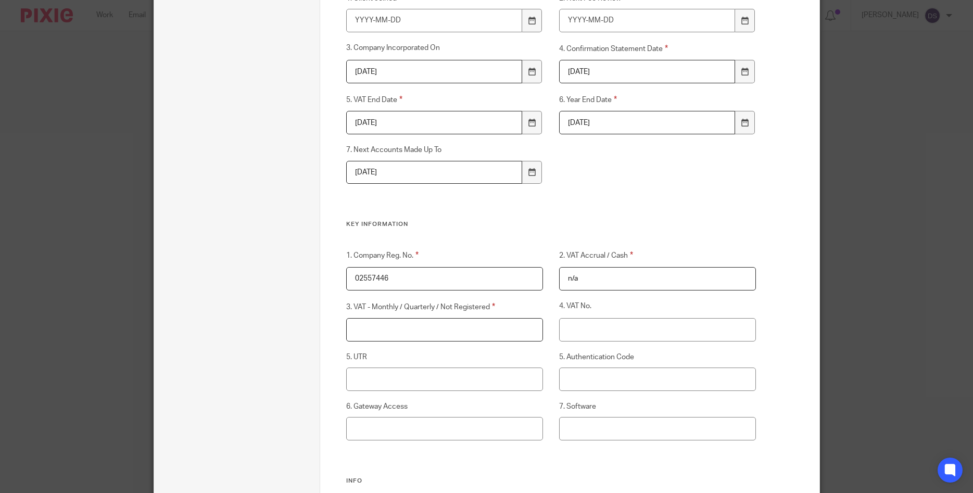 This screenshot has width=973, height=493. I want to click on label: 6. Year End Date, so click(658, 99).